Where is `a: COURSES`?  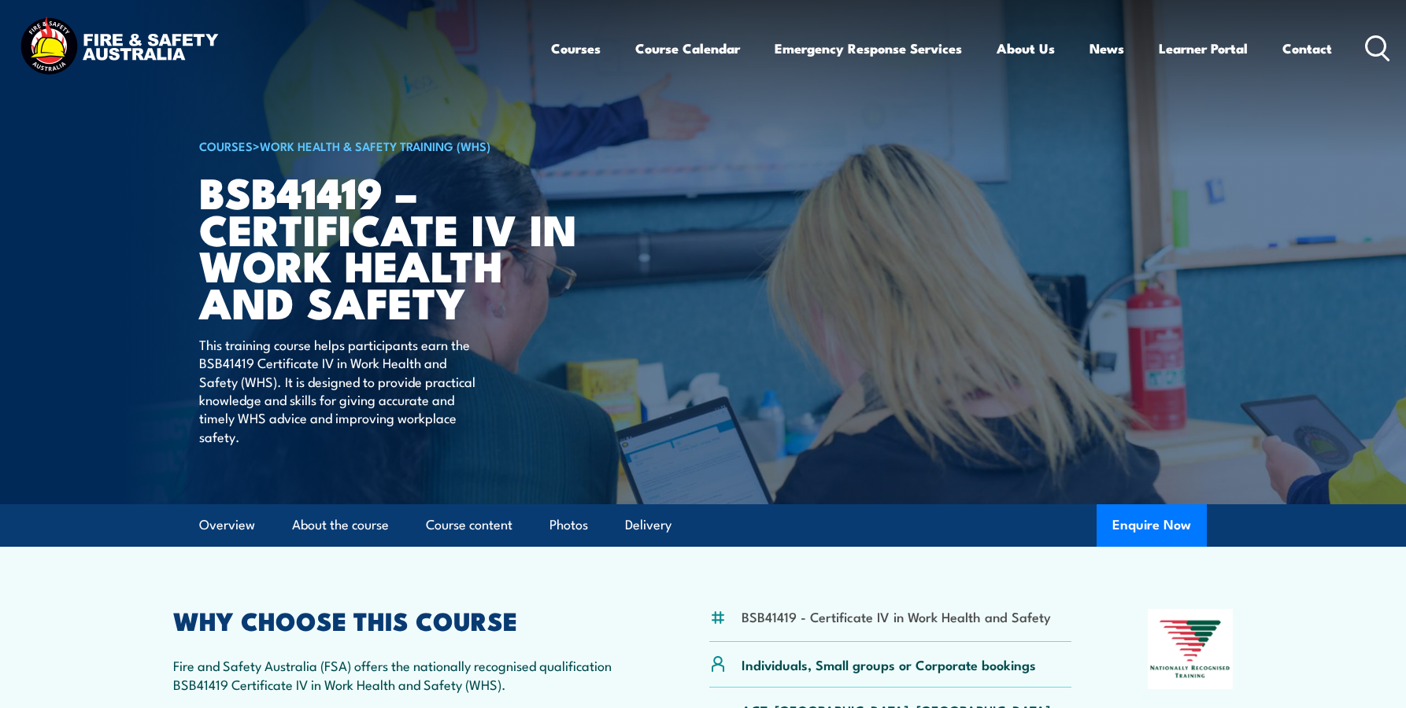
a: COURSES is located at coordinates (226, 146).